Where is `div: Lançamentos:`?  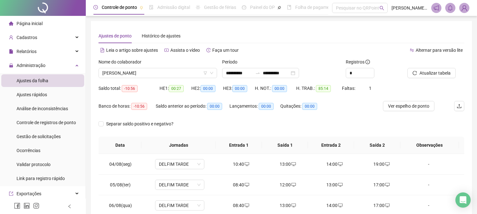 div: Lançamentos: is located at coordinates (255, 106).